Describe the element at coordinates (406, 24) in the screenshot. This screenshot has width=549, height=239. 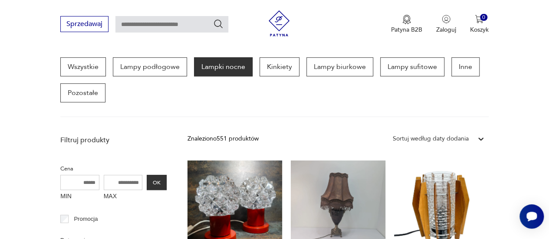
I see `button: Patyna B2B` at that location.